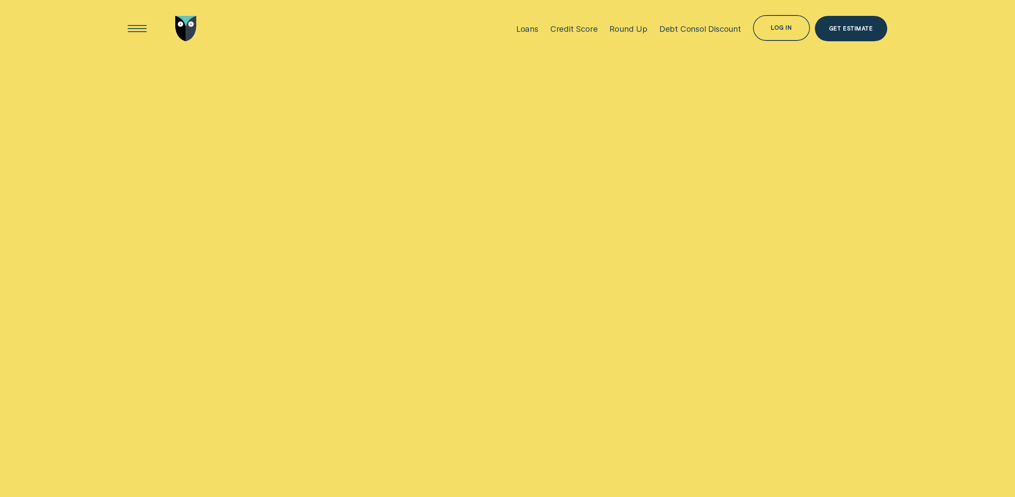 The width and height of the screenshot is (1015, 497). What do you see at coordinates (238, 256) in the screenshot?
I see `h4: Get the Wisr story` at bounding box center [238, 256].